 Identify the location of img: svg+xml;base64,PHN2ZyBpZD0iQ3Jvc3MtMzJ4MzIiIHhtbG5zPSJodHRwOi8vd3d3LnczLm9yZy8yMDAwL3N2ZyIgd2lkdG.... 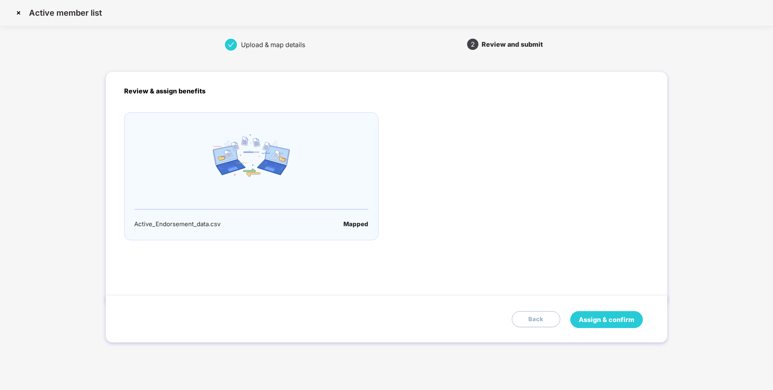
(19, 13).